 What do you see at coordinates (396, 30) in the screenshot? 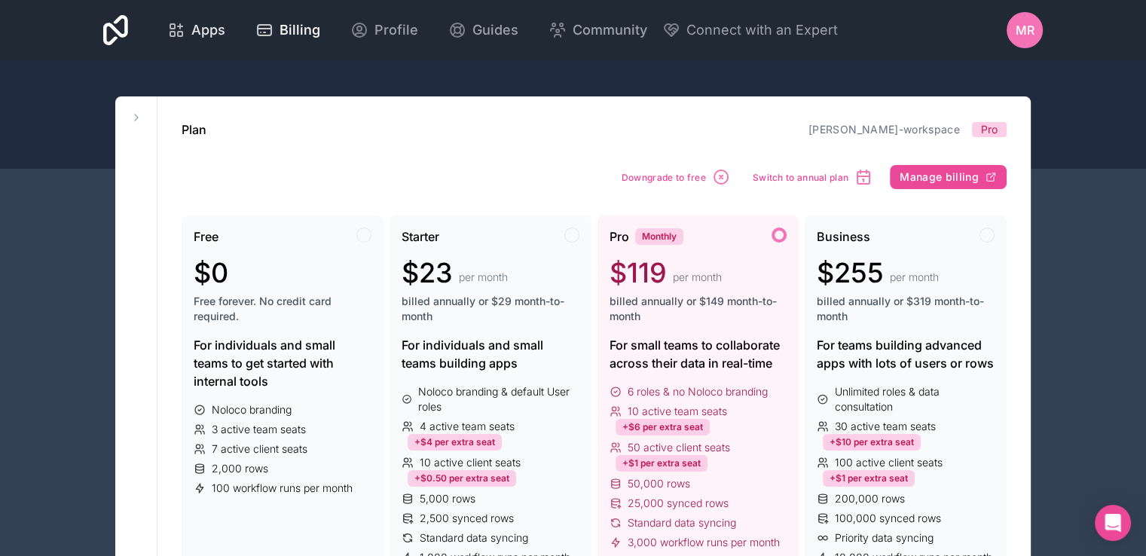
I see `span: Profile` at bounding box center [396, 30].